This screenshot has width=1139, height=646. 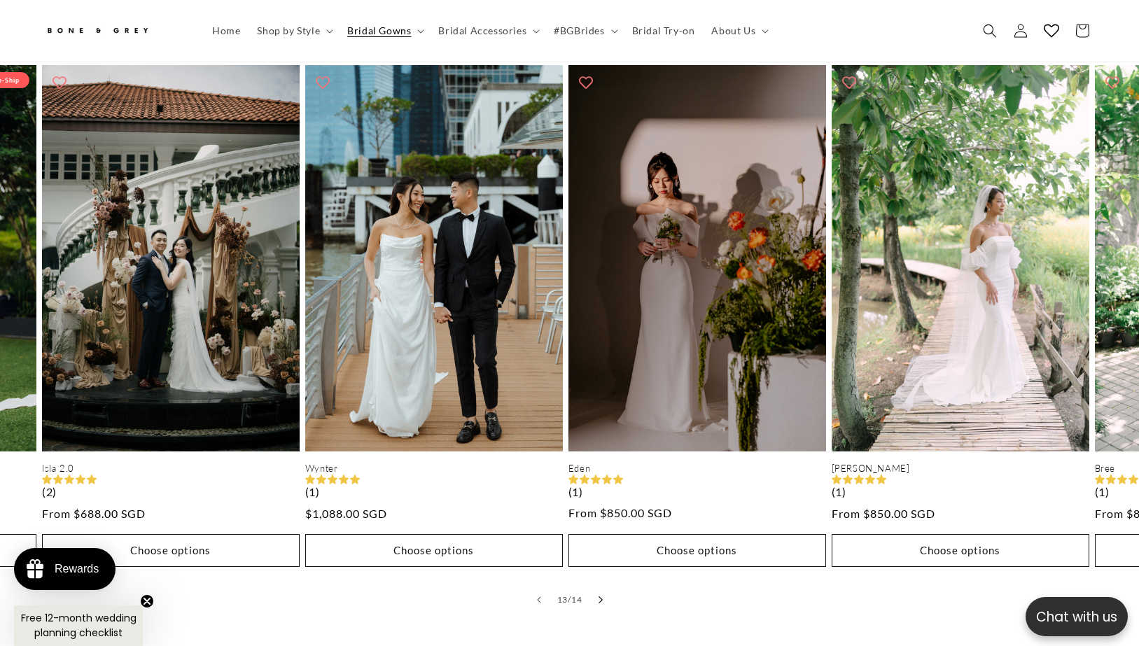 I want to click on span: Home, so click(x=226, y=31).